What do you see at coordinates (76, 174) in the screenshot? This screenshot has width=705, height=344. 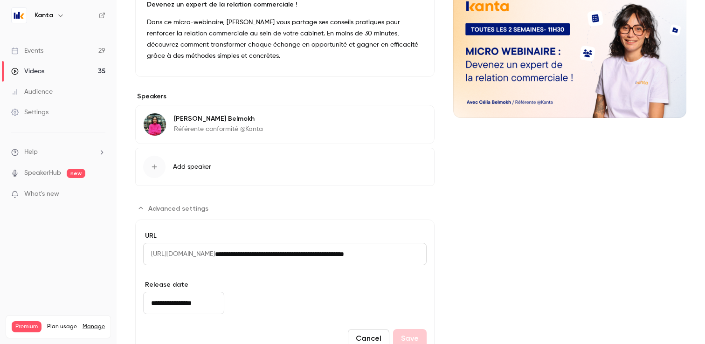 I see `span: new` at bounding box center [76, 174].